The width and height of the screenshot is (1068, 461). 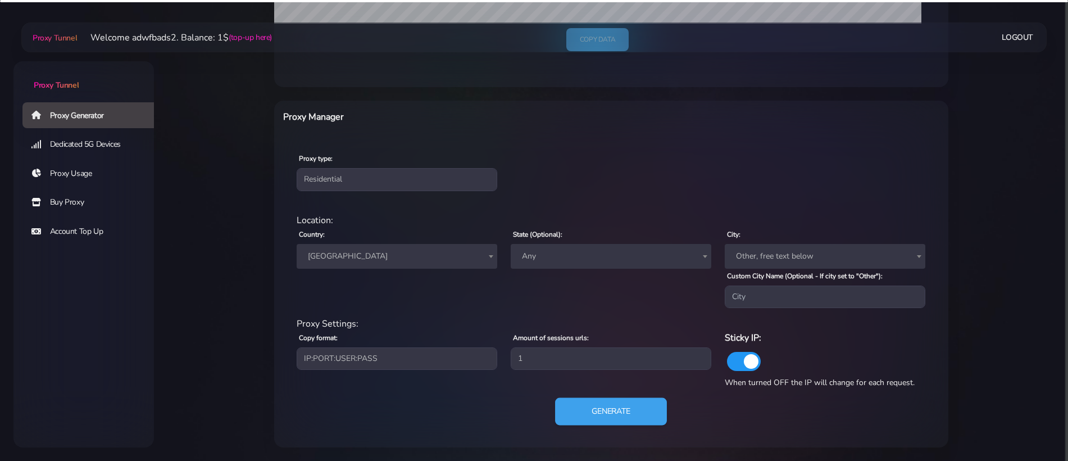 What do you see at coordinates (174, 38) in the screenshot?
I see `li: Welcome adwfbads2. Balance: 1$` at bounding box center [174, 38].